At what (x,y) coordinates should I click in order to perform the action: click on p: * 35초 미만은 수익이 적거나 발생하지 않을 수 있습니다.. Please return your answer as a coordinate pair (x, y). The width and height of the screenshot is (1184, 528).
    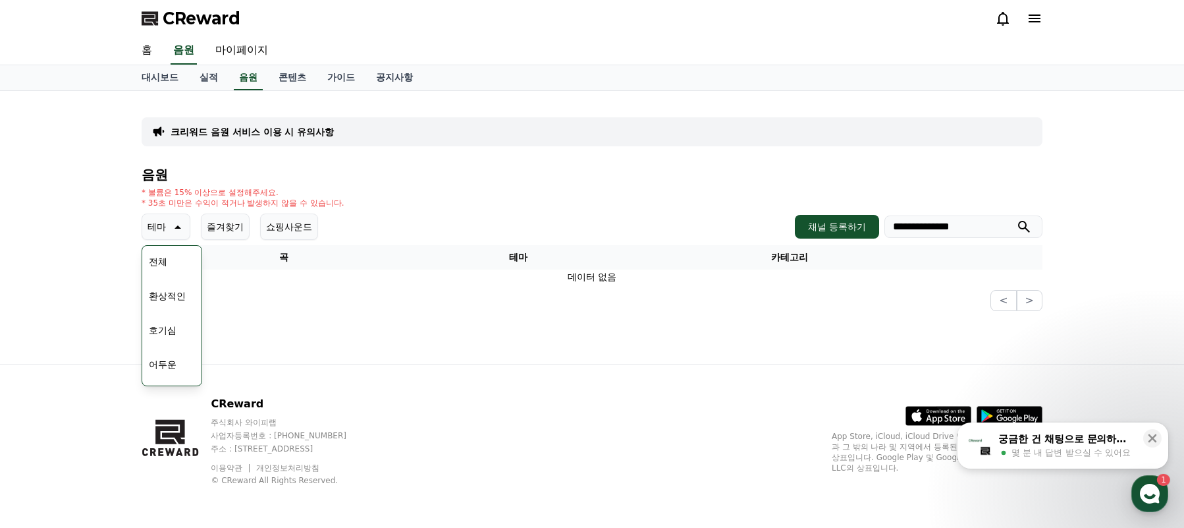
    Looking at the image, I should click on (243, 203).